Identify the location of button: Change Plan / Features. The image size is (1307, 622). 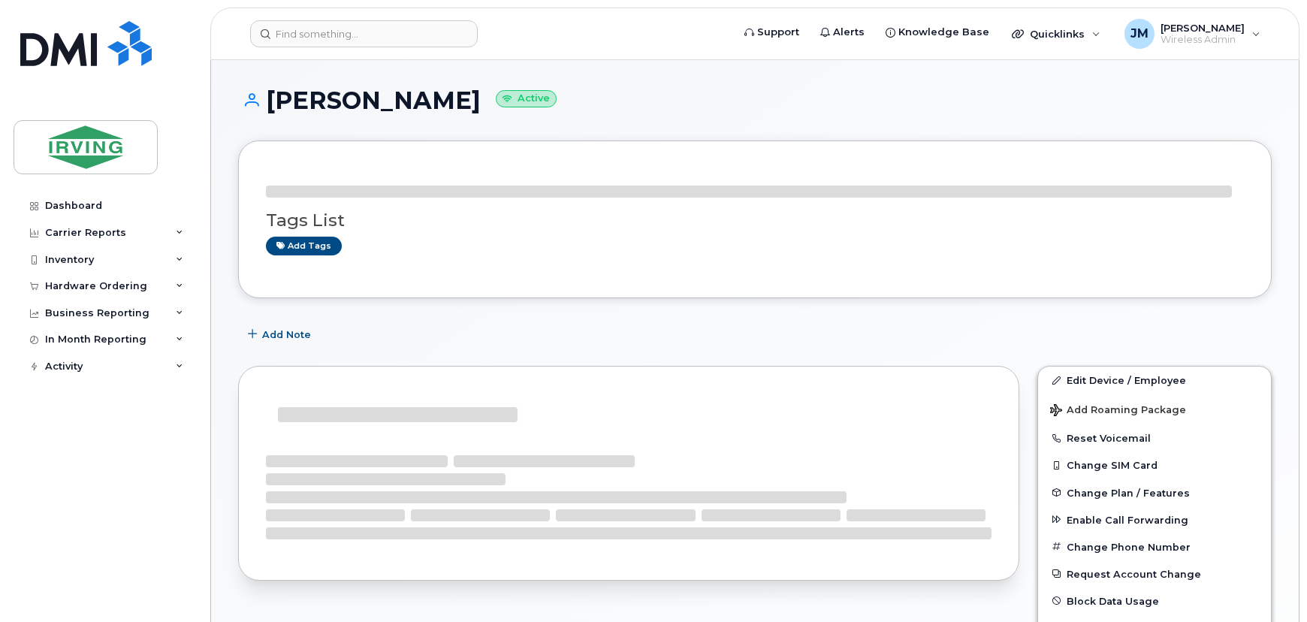
(1154, 493).